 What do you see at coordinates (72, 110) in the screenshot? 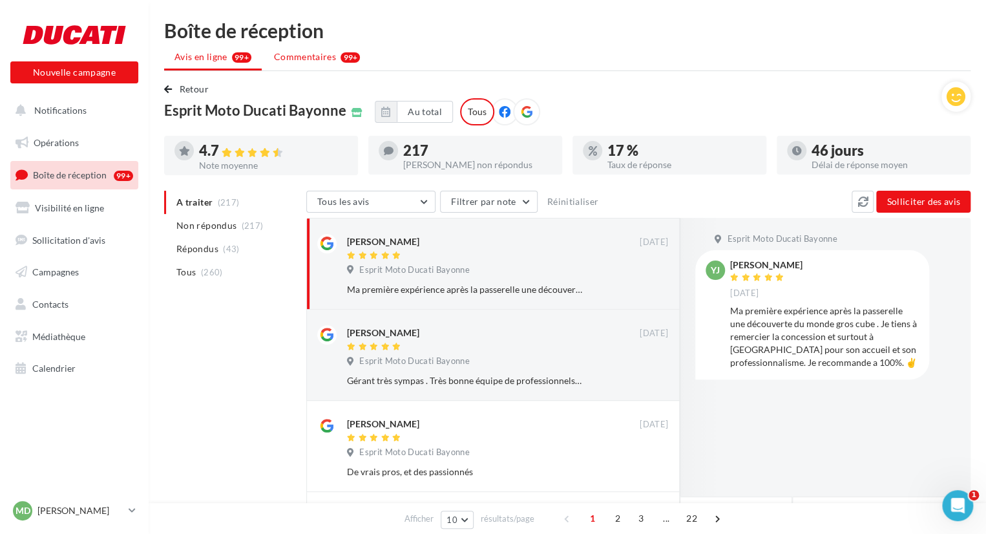
I see `button: Notifications` at bounding box center [72, 110].